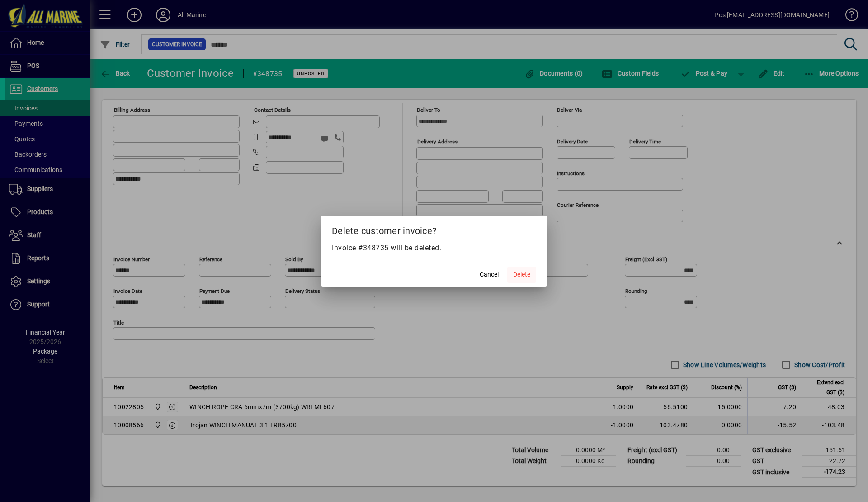 This screenshot has height=502, width=868. Describe the element at coordinates (489, 275) in the screenshot. I see `button: Cancel` at that location.